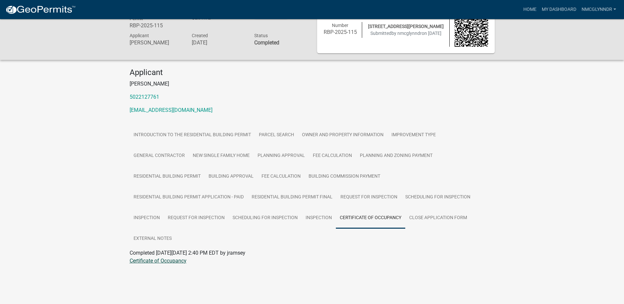  What do you see at coordinates (292, 197) in the screenshot?
I see `a: Residential Building Permit Final` at bounding box center [292, 197].